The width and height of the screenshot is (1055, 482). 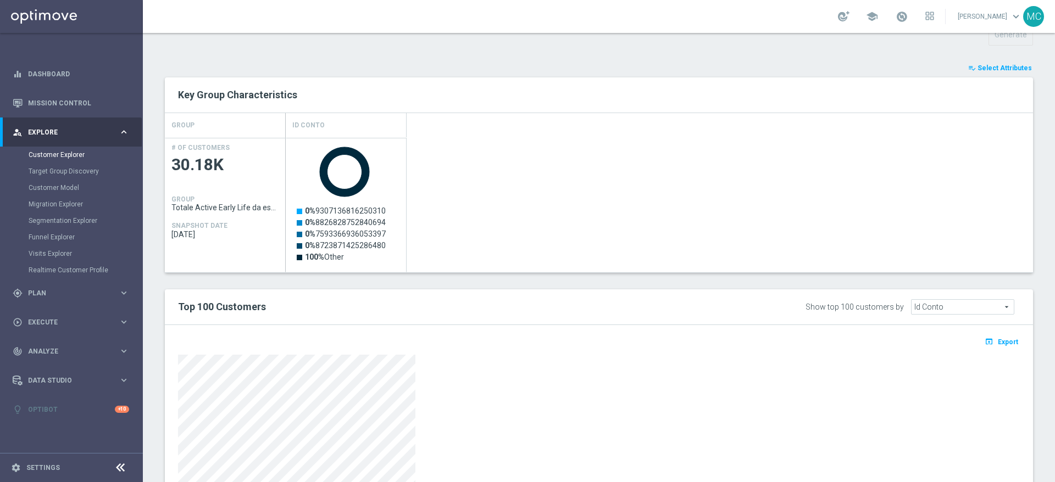 What do you see at coordinates (18, 74) in the screenshot?
I see `i: equalizer` at bounding box center [18, 74].